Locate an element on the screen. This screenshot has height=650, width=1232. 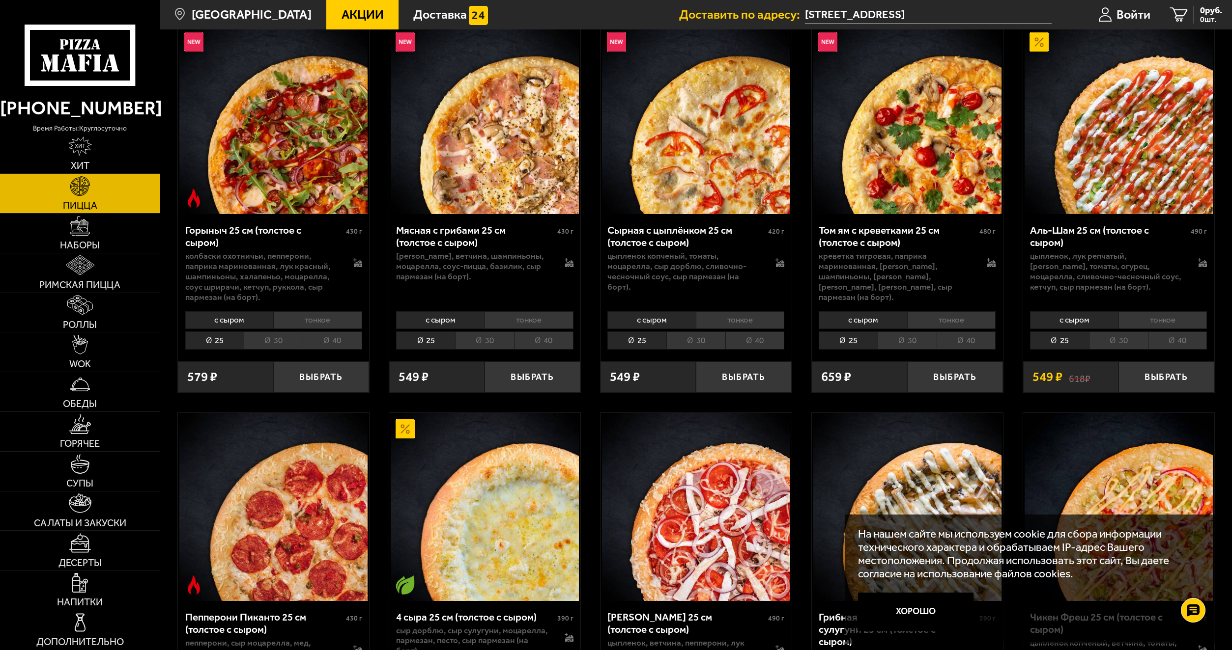
span: Доставка is located at coordinates (440, 14).